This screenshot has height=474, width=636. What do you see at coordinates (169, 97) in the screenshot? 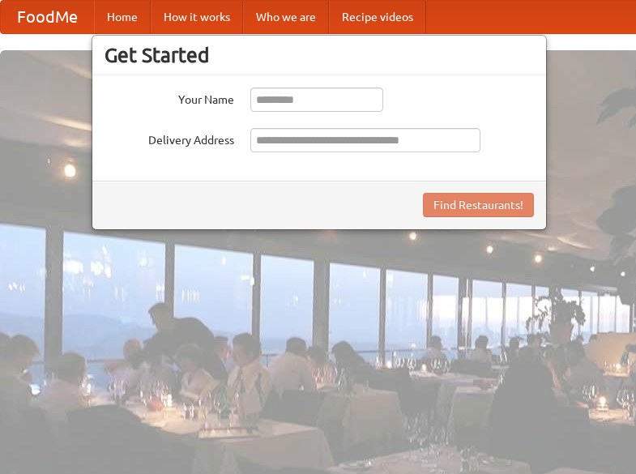
I see `label: Your Name` at bounding box center [169, 97].